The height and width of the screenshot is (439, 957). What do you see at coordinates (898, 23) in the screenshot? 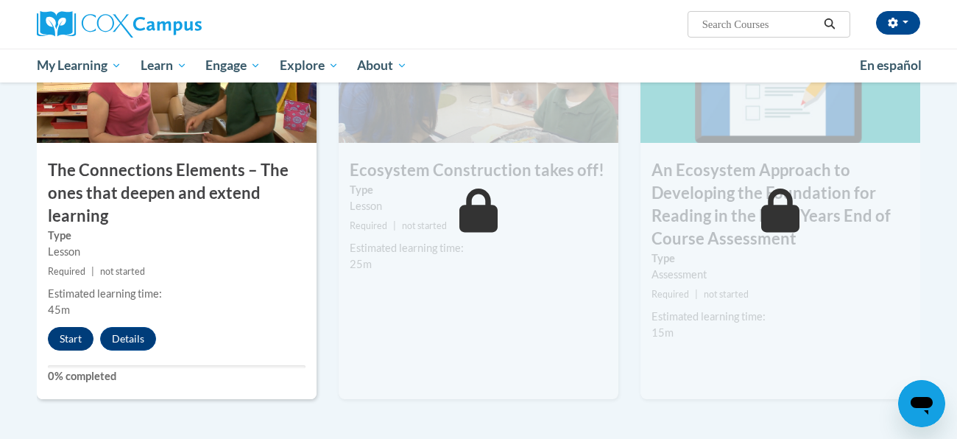
I see `button: Account Settings` at bounding box center [898, 23].